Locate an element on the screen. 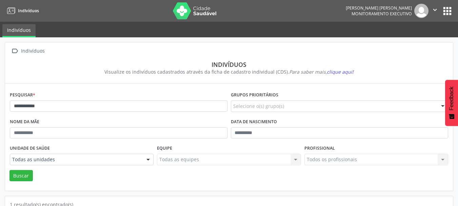 This screenshot has width=458, height=206. label: Data de nascimento is located at coordinates (254, 122).